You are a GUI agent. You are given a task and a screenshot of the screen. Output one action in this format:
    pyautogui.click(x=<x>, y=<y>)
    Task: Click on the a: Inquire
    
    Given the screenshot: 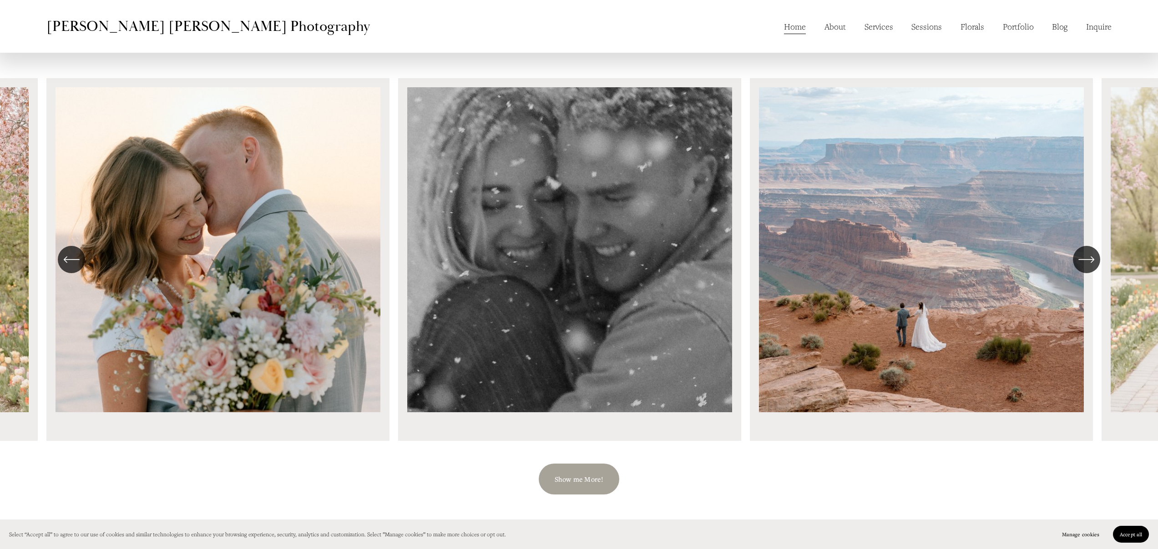 What is the action you would take?
    pyautogui.click(x=1098, y=26)
    